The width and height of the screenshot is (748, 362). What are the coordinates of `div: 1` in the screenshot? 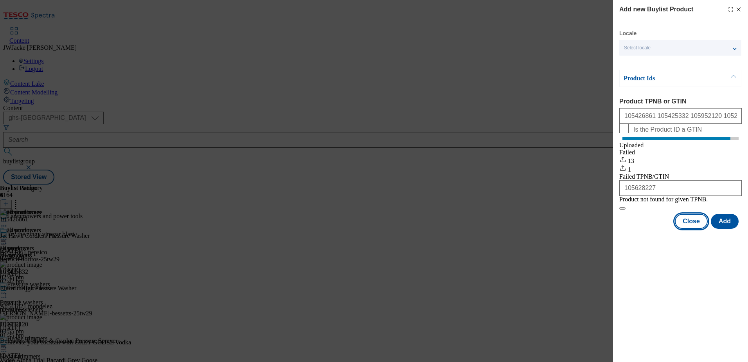 It's located at (681, 169).